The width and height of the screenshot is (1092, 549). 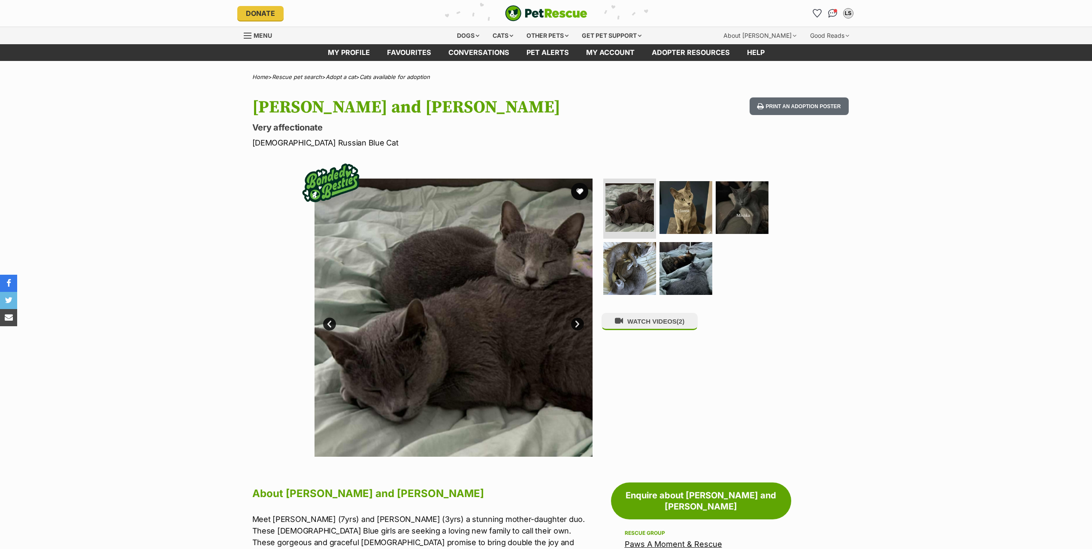 I want to click on a: Rescue pet search, so click(x=297, y=77).